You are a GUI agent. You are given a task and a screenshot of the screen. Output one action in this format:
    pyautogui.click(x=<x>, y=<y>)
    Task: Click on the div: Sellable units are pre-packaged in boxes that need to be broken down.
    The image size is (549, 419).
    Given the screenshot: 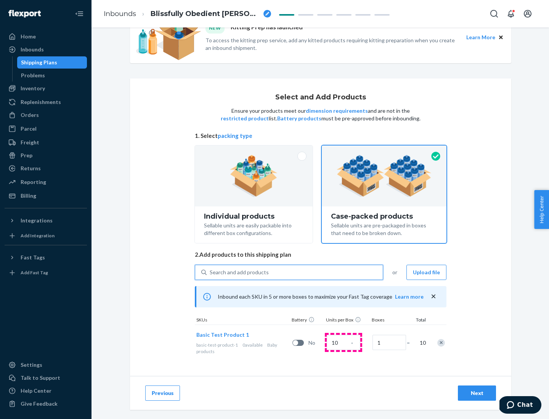 What is the action you would take?
    pyautogui.click(x=384, y=229)
    